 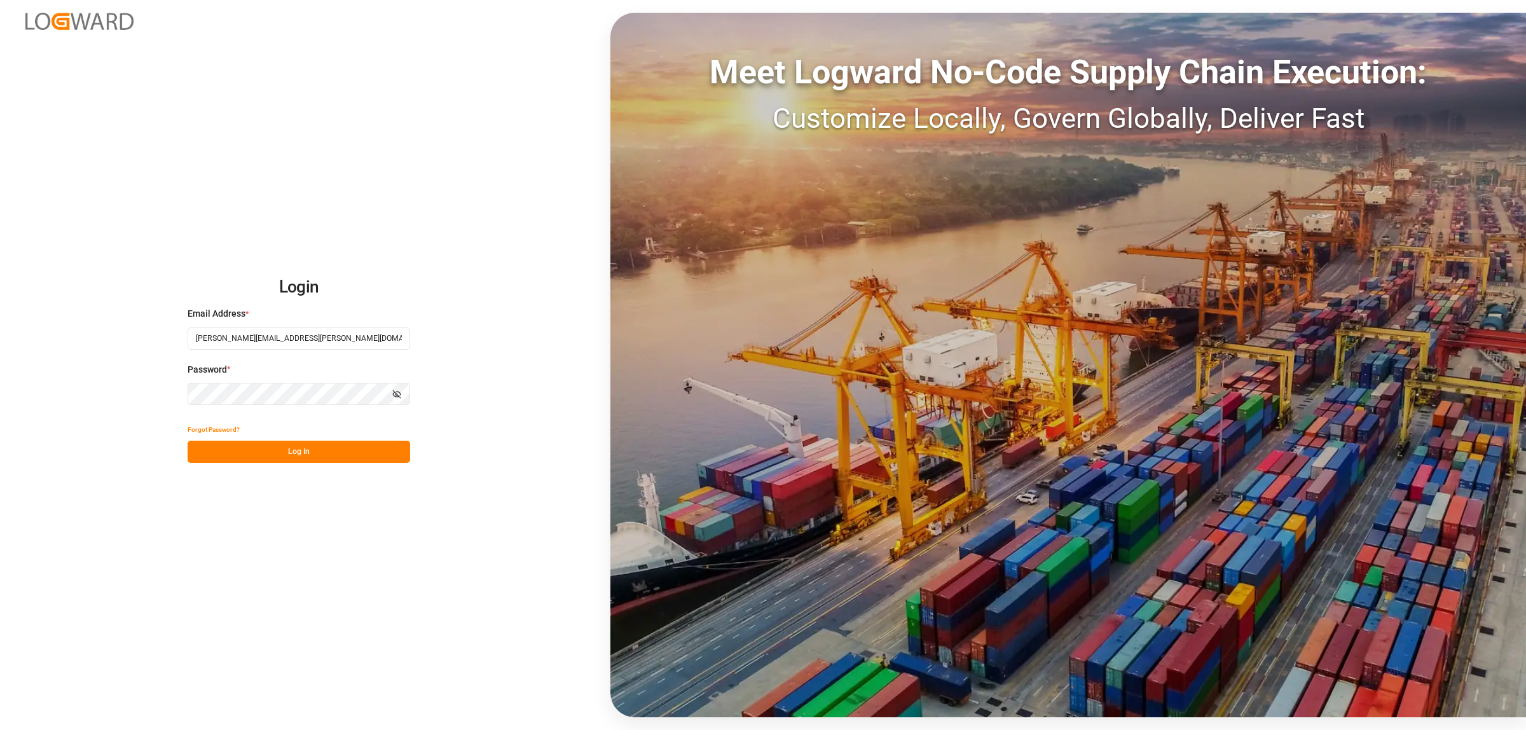 What do you see at coordinates (79, 21) in the screenshot?
I see `img: Logward_new_orange.png` at bounding box center [79, 21].